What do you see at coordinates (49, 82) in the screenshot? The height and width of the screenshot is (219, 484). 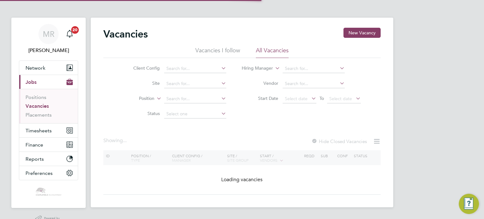 I see `button: Jobs` at bounding box center [49, 82].